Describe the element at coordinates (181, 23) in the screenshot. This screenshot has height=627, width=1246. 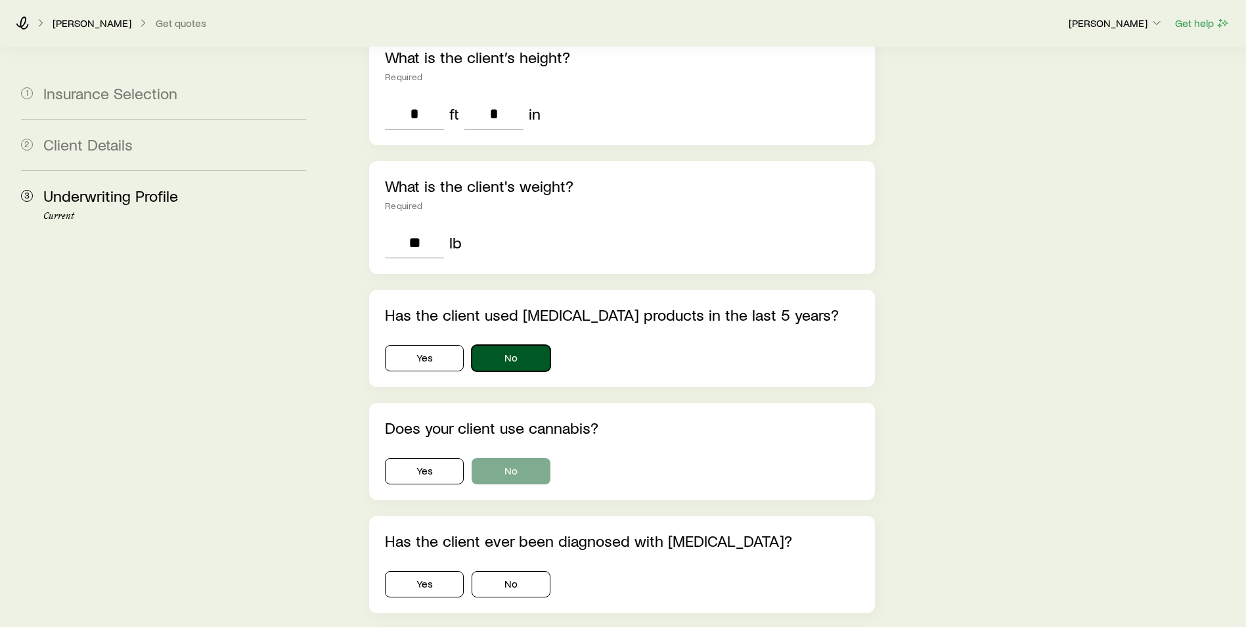
I see `button: Get quotes` at that location.